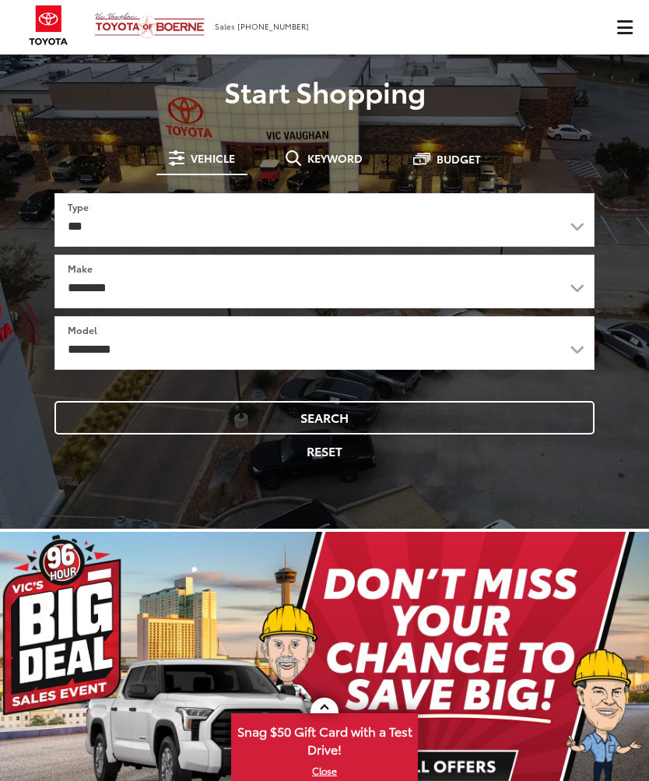 This screenshot has height=781, width=649. I want to click on span: Snag $50 Gift Card with a Test Drive!, so click(325, 738).